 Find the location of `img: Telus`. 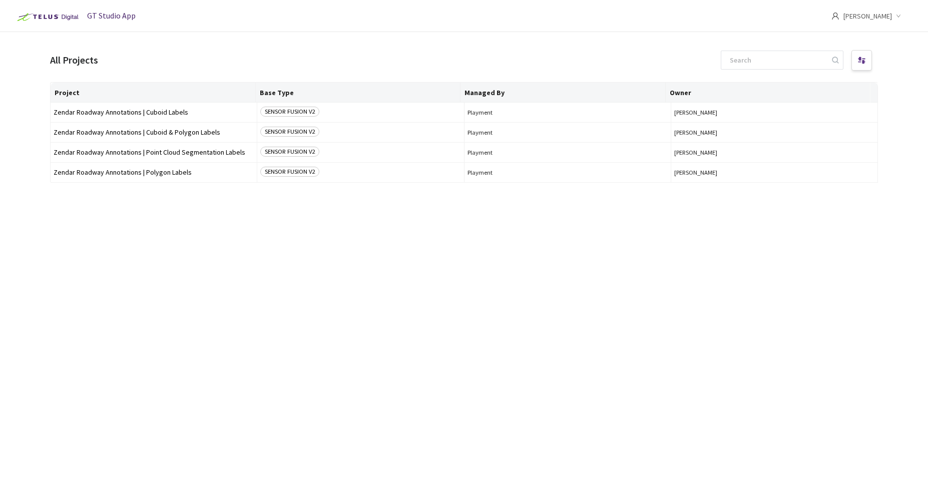

img: Telus is located at coordinates (47, 17).